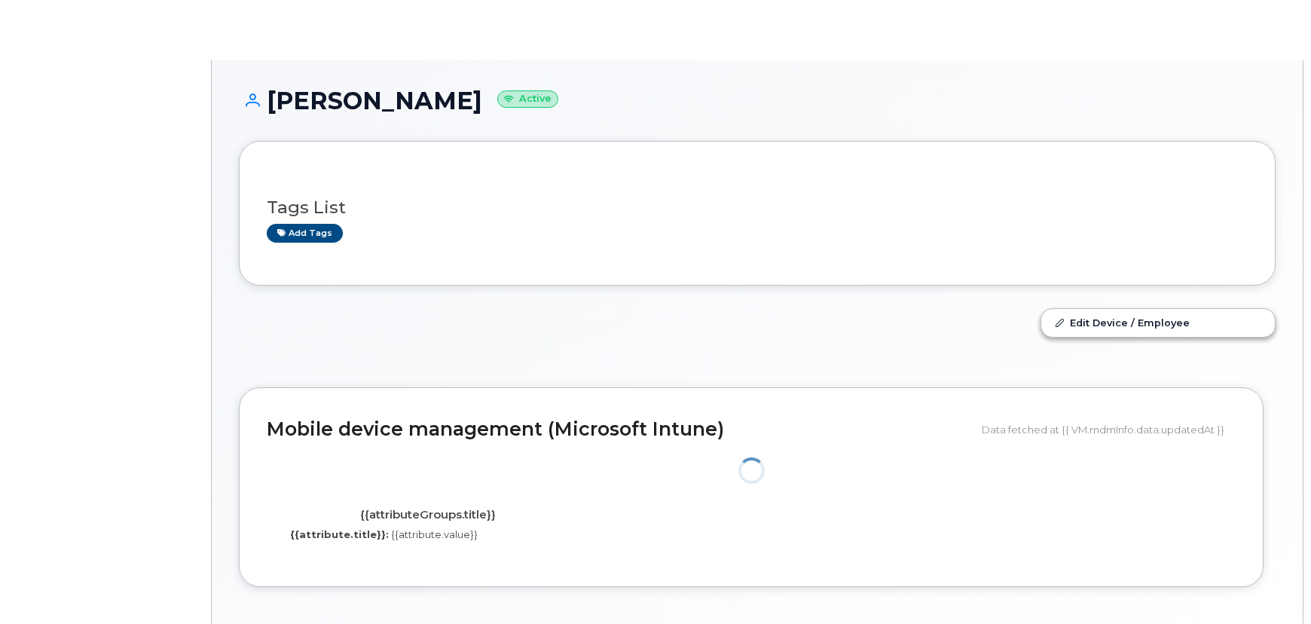  What do you see at coordinates (434, 534) in the screenshot?
I see `span: {{attribute.value}}` at bounding box center [434, 534].